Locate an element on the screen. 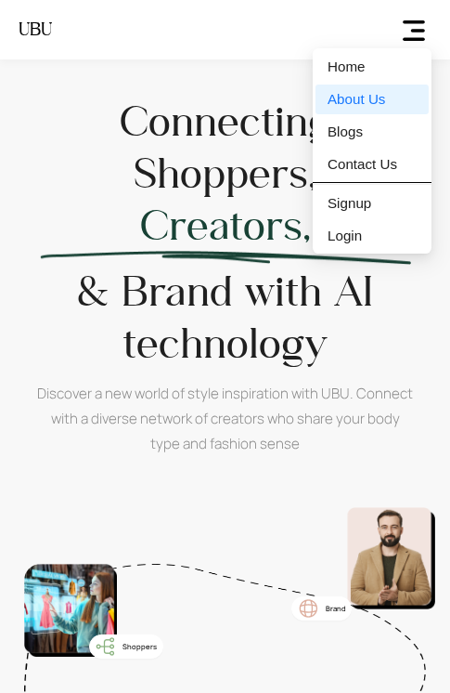  h1: Connecting Shoppers, is located at coordinates (226, 147).